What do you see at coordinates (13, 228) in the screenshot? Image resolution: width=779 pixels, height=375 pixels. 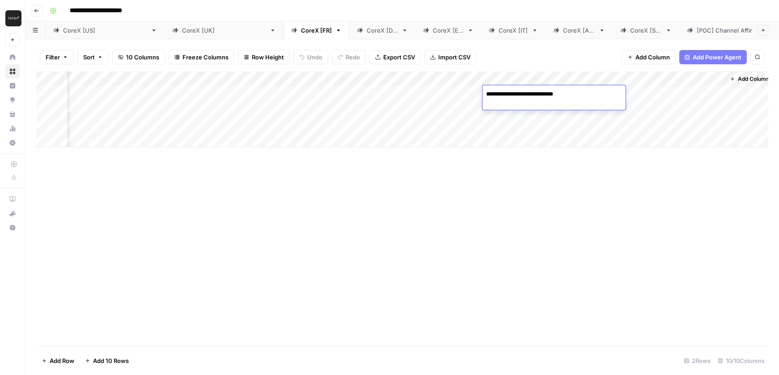 I see `button: Help + Support` at bounding box center [13, 228].